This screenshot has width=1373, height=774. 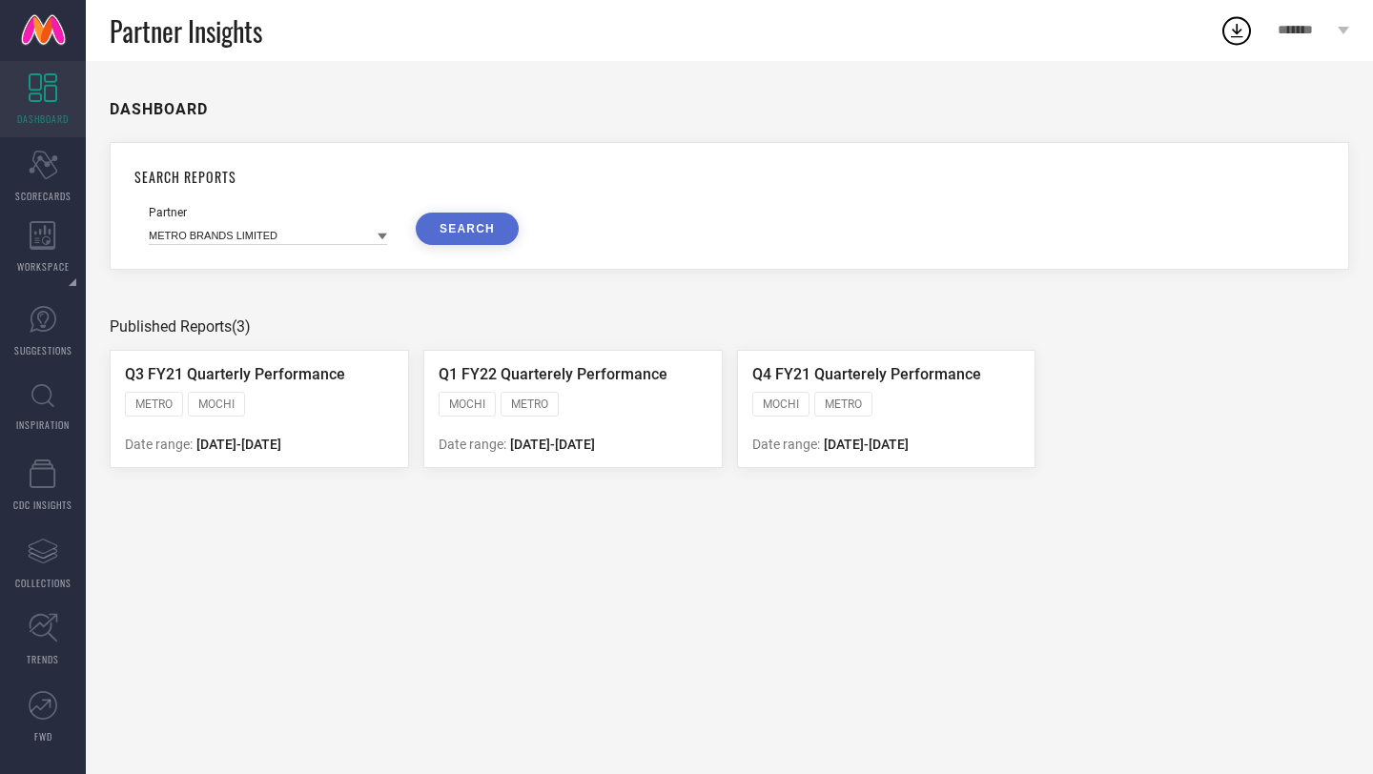 What do you see at coordinates (268, 213) in the screenshot?
I see `div: Partner` at bounding box center [268, 213].